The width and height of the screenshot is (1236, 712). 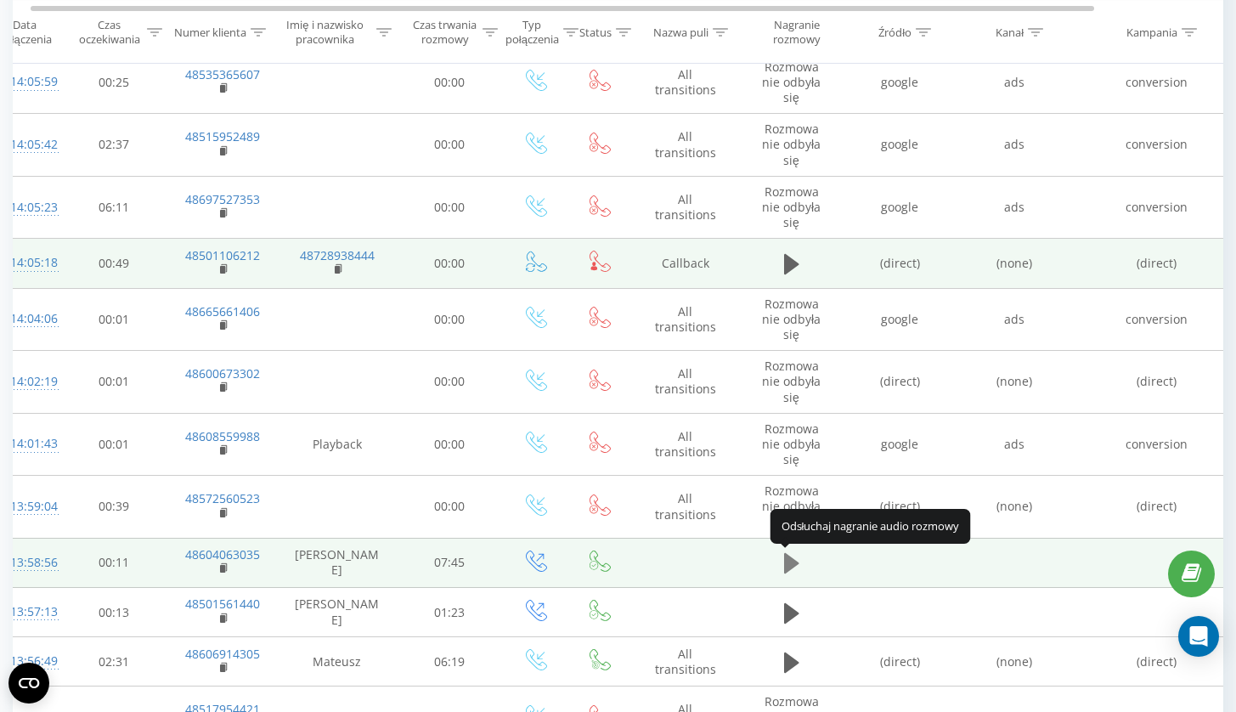 I want to click on td: 02:37, so click(x=114, y=145).